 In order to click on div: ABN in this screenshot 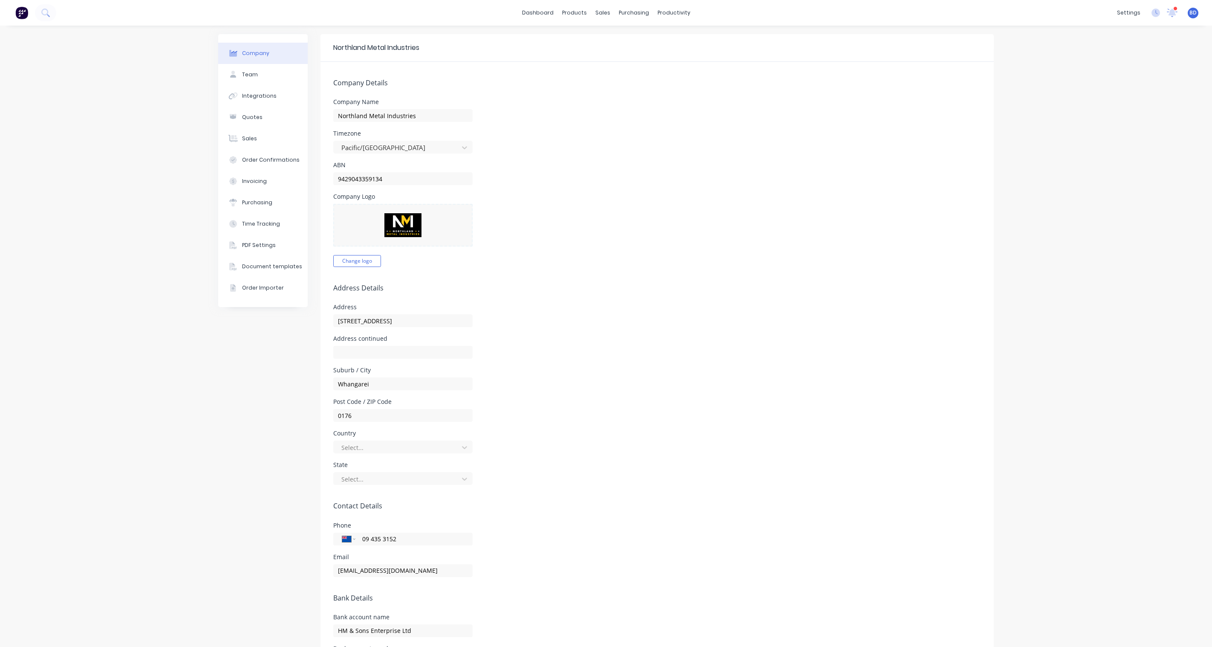, I will do `click(403, 165)`.